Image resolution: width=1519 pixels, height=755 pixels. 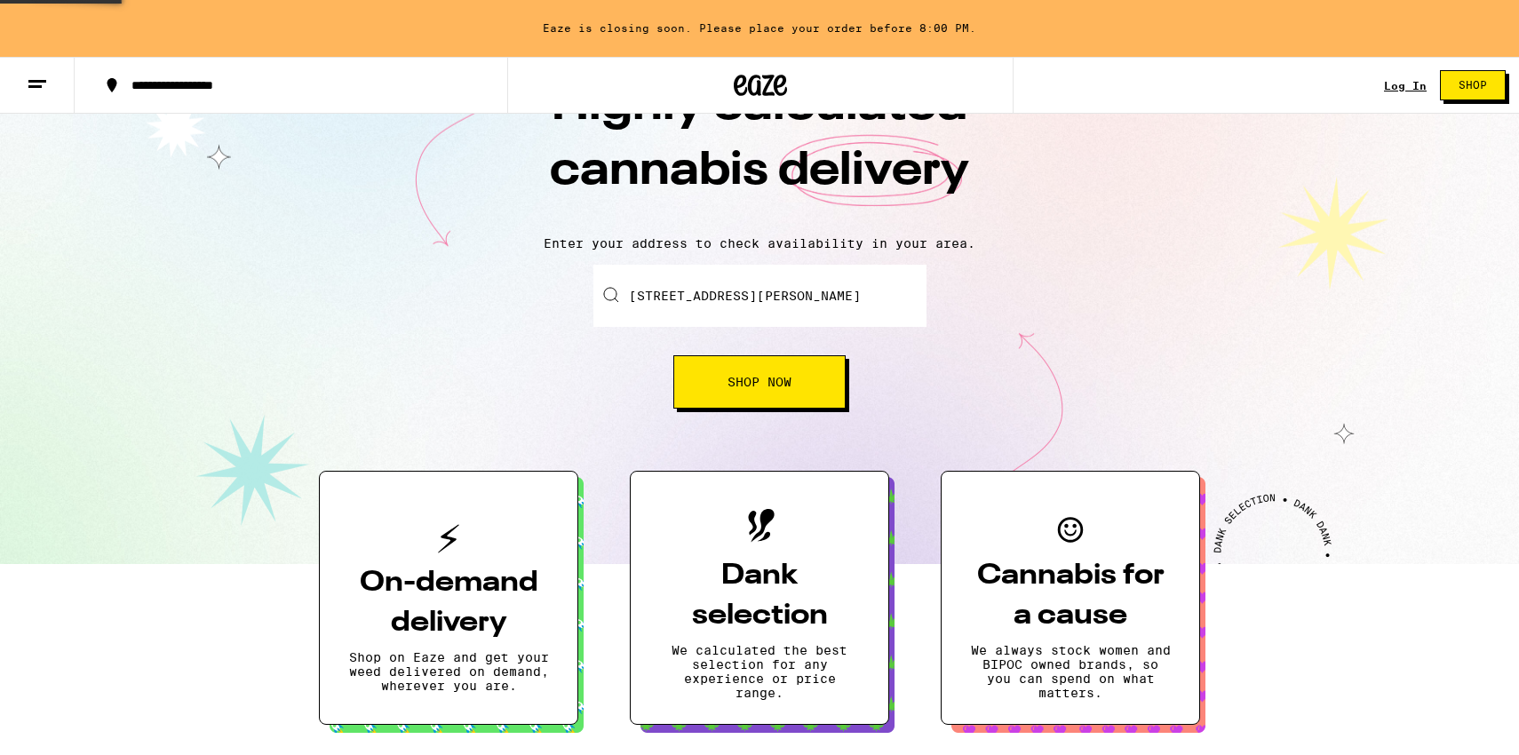 I want to click on p: We always stock women and BIPOC owned brands, so you can spend on what matters., so click(x=1070, y=671).